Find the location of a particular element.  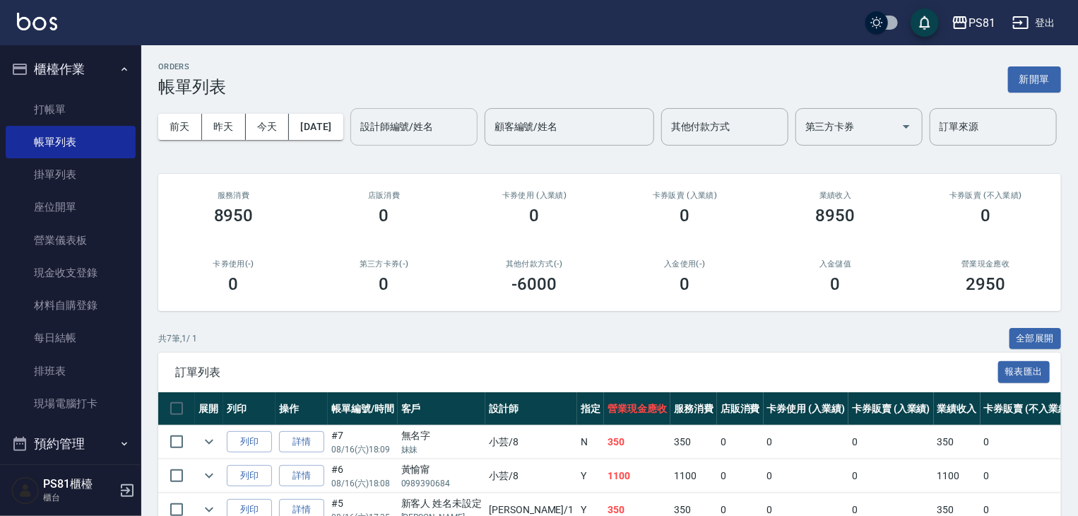

button: 今天 is located at coordinates (268, 126).